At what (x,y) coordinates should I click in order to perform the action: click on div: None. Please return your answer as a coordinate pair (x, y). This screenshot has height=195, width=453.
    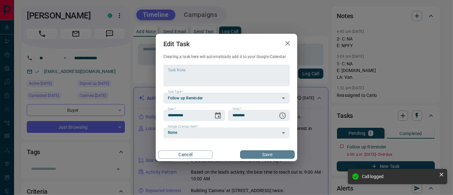
    Looking at the image, I should click on (227, 133).